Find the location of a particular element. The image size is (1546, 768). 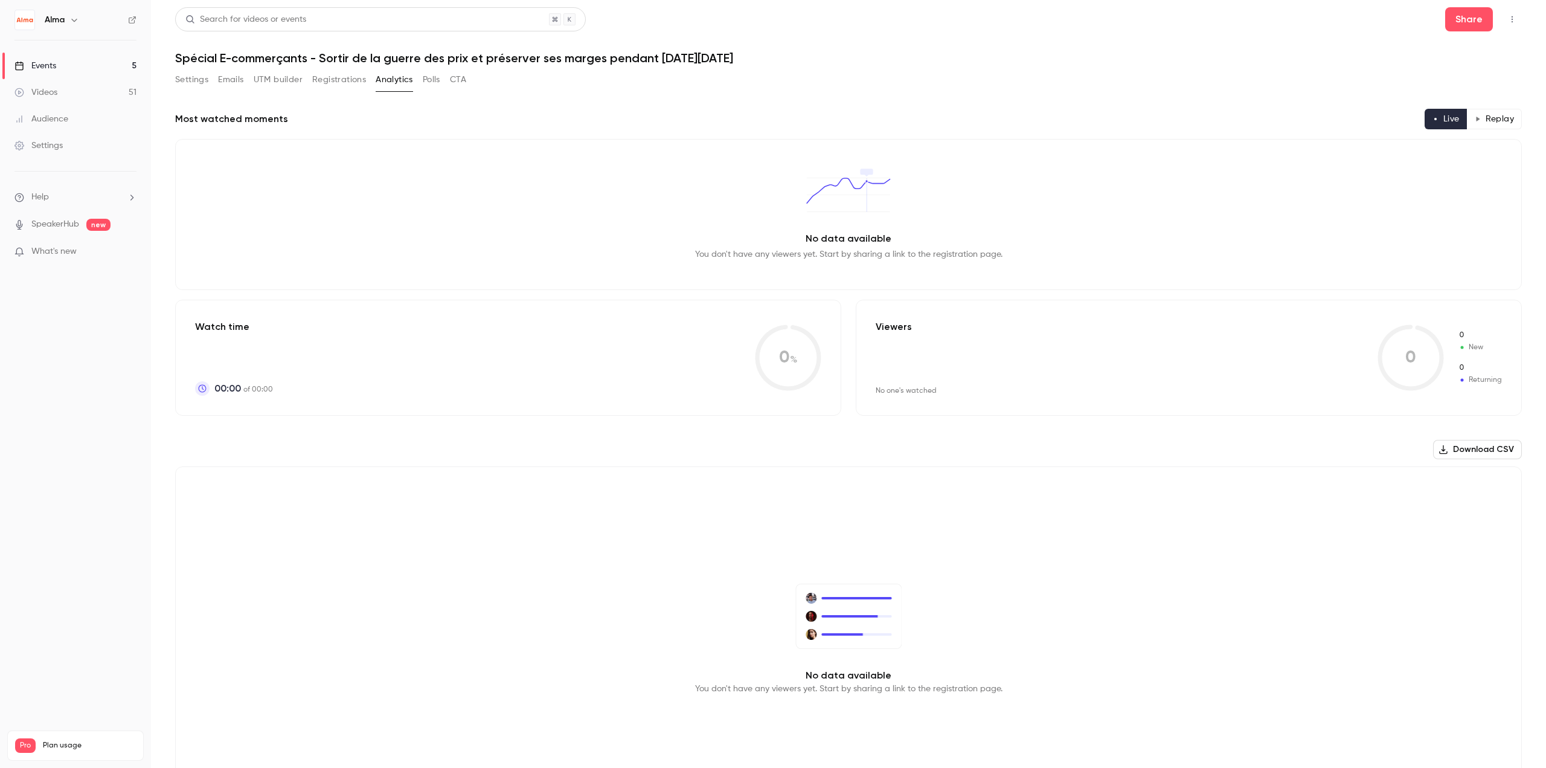

img: No viewers is located at coordinates (849, 616).